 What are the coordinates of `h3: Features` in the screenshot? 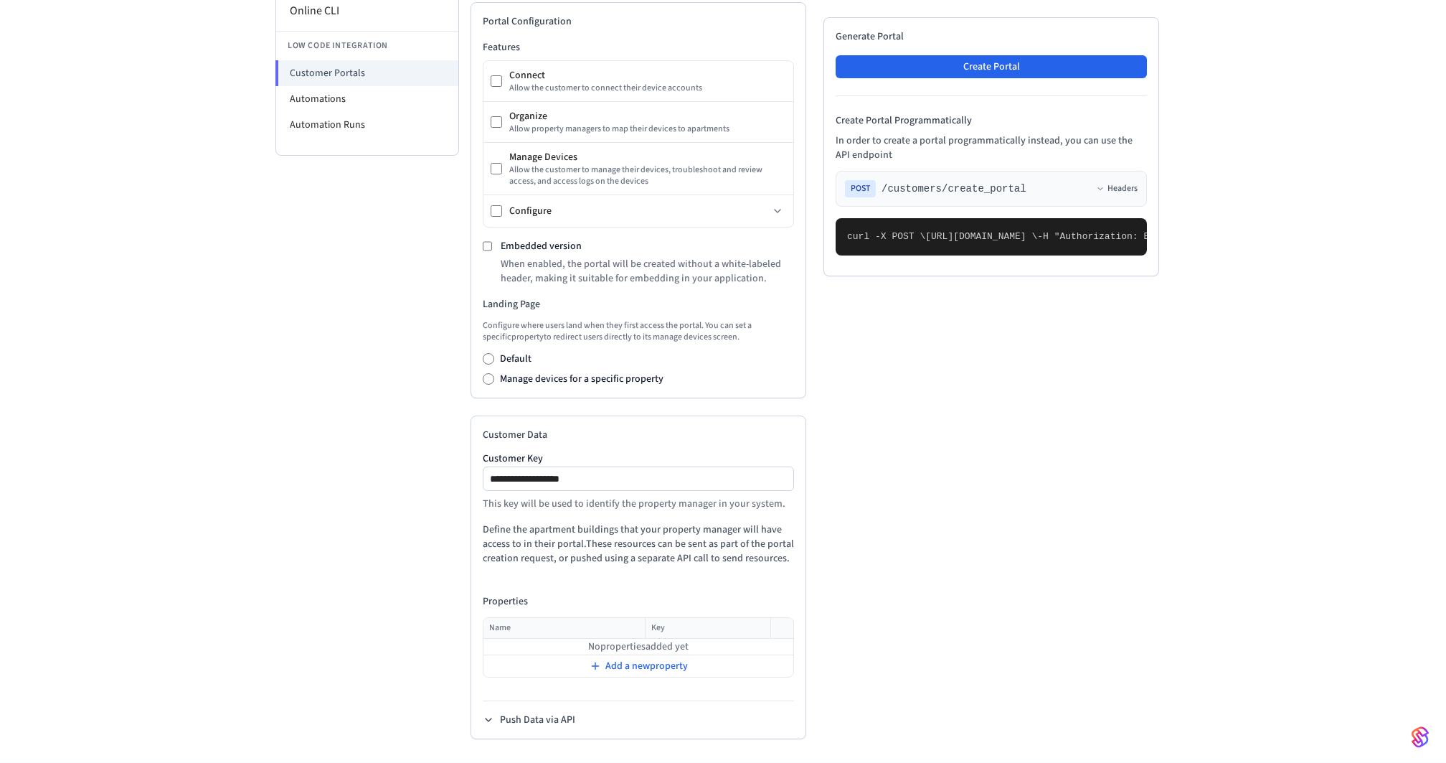 It's located at (639, 47).